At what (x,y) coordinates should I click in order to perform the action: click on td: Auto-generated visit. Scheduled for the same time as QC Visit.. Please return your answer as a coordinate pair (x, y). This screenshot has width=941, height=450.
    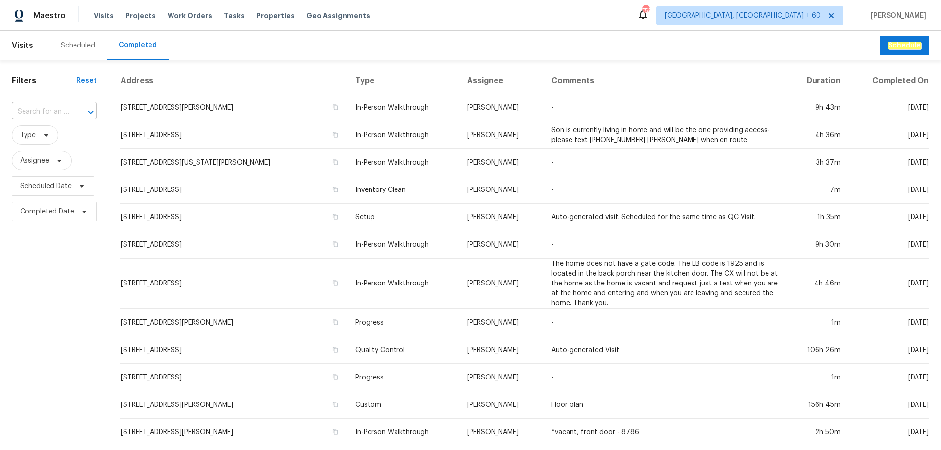
    Looking at the image, I should click on (665, 218).